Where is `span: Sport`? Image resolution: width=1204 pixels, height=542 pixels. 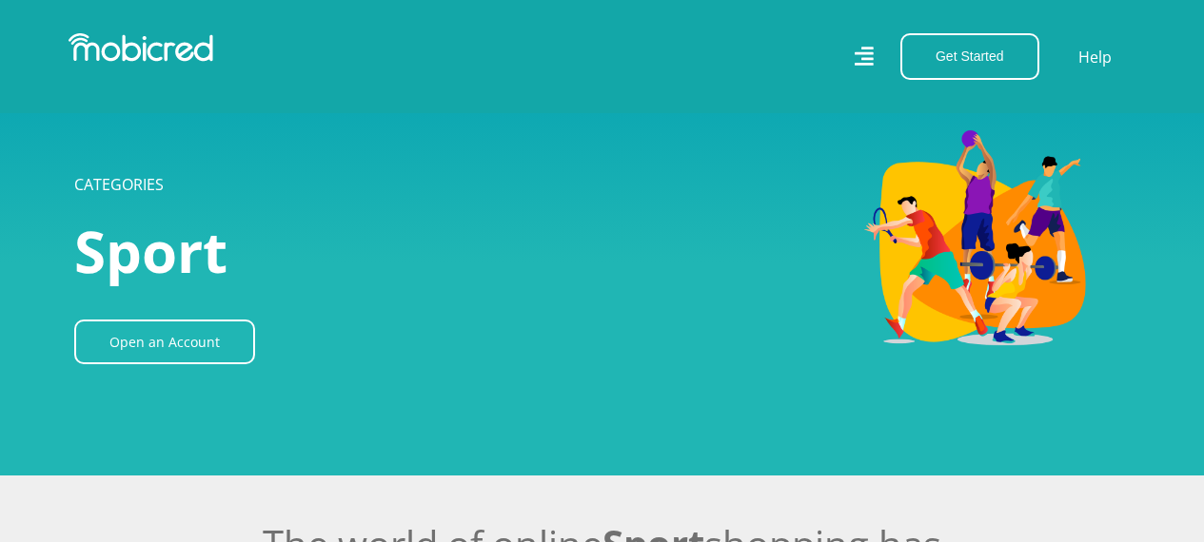 span: Sport is located at coordinates (150, 251).